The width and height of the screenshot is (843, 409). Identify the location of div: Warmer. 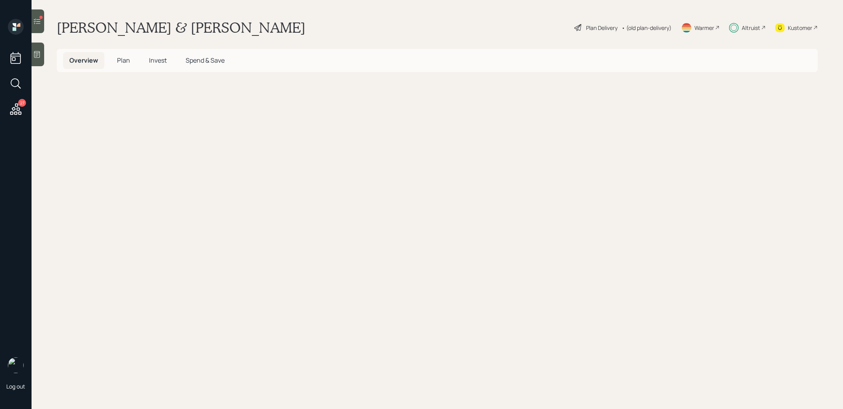
(704, 28).